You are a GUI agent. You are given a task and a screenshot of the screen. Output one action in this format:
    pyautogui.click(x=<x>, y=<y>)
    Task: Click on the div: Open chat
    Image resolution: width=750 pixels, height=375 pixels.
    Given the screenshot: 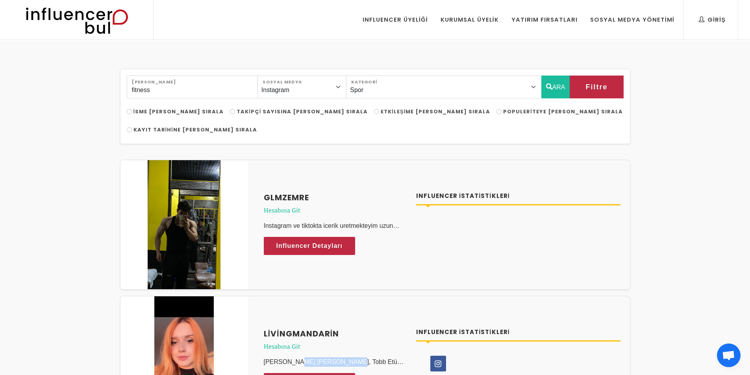 What is the action you would take?
    pyautogui.click(x=729, y=356)
    